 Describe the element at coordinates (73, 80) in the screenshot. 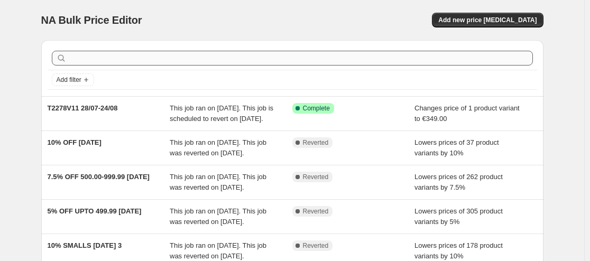

I see `button: Add filter` at that location.